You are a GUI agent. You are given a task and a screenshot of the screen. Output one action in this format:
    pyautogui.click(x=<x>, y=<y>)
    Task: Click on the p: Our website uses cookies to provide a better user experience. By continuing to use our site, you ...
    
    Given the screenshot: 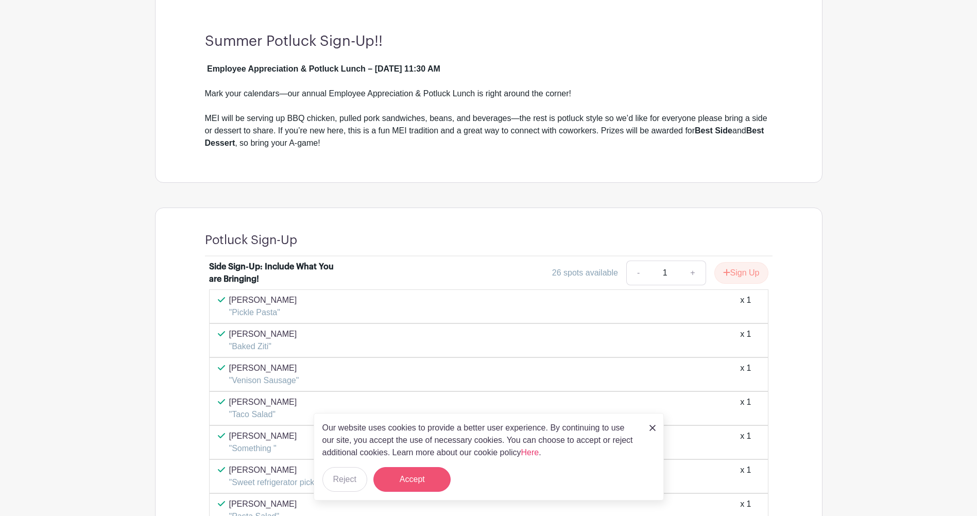 What is the action you would take?
    pyautogui.click(x=481, y=440)
    